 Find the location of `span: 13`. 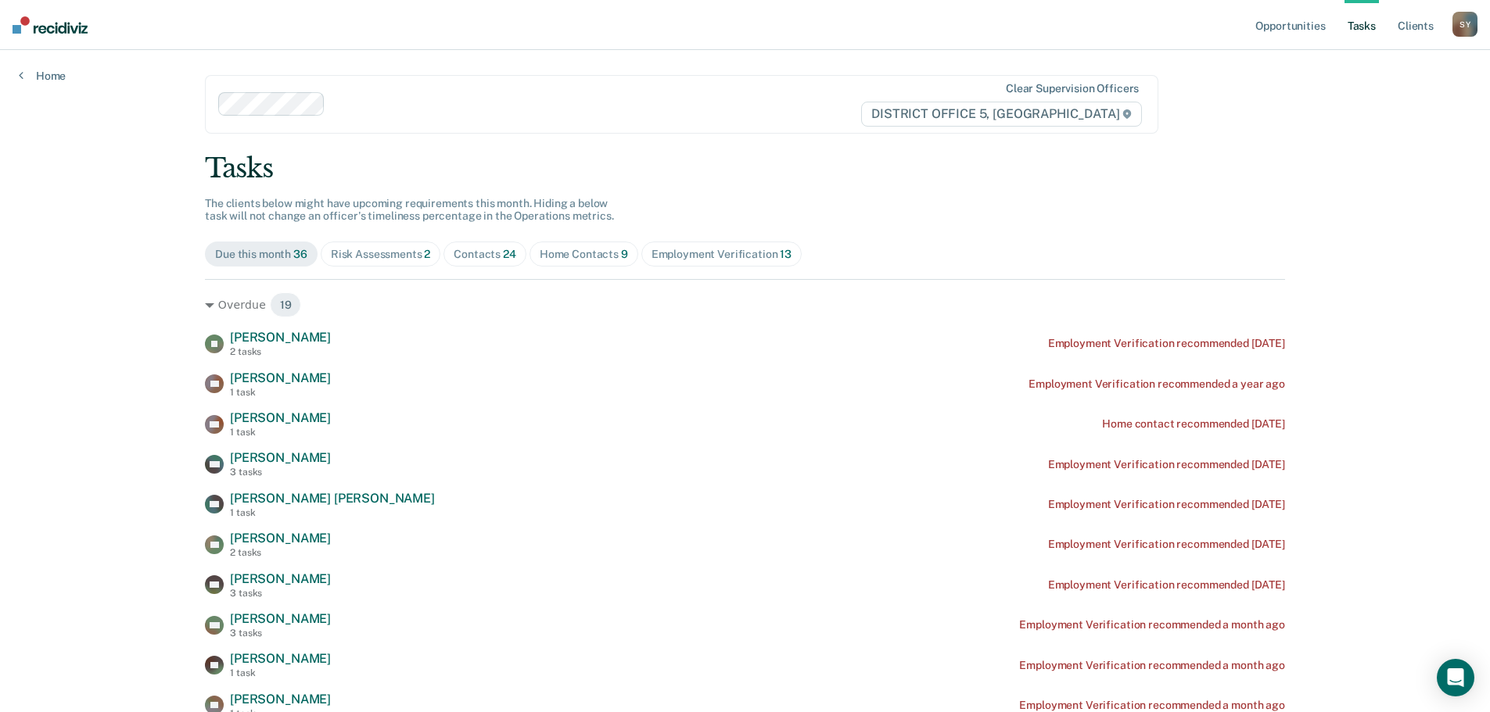

span: 13 is located at coordinates (785, 254).